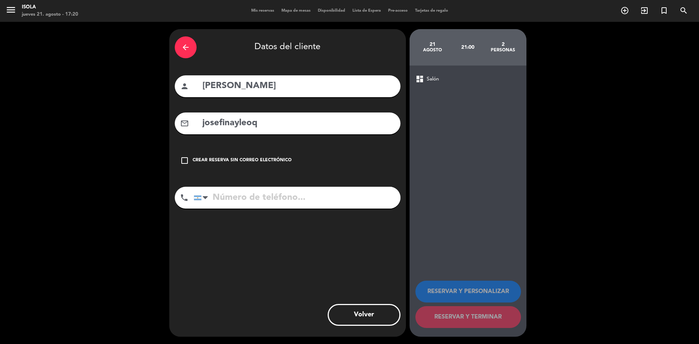  I want to click on div: jueves 21. agosto - 17:20, so click(50, 15).